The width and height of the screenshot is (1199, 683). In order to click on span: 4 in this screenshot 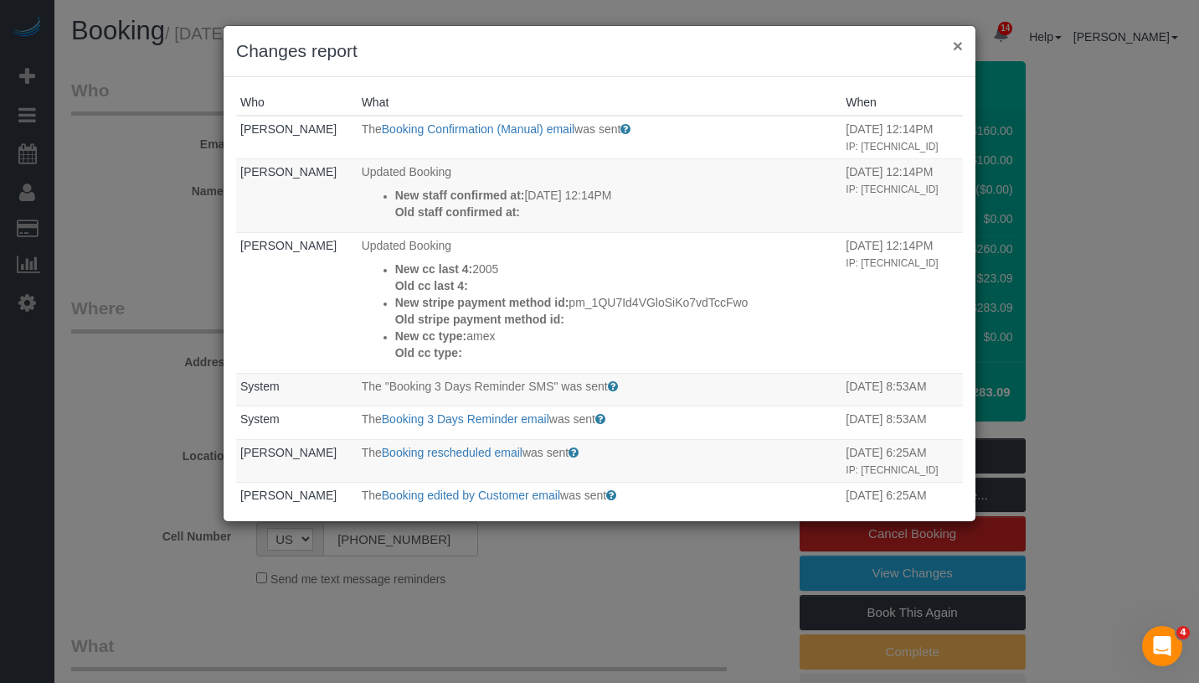, I will do `click(1183, 632)`.